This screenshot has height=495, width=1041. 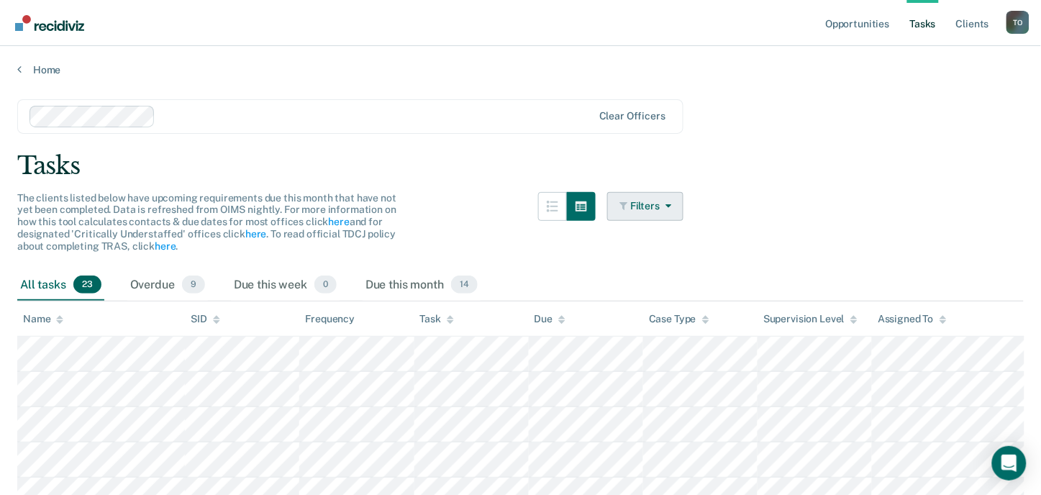 I want to click on div: Assigned To, so click(x=912, y=319).